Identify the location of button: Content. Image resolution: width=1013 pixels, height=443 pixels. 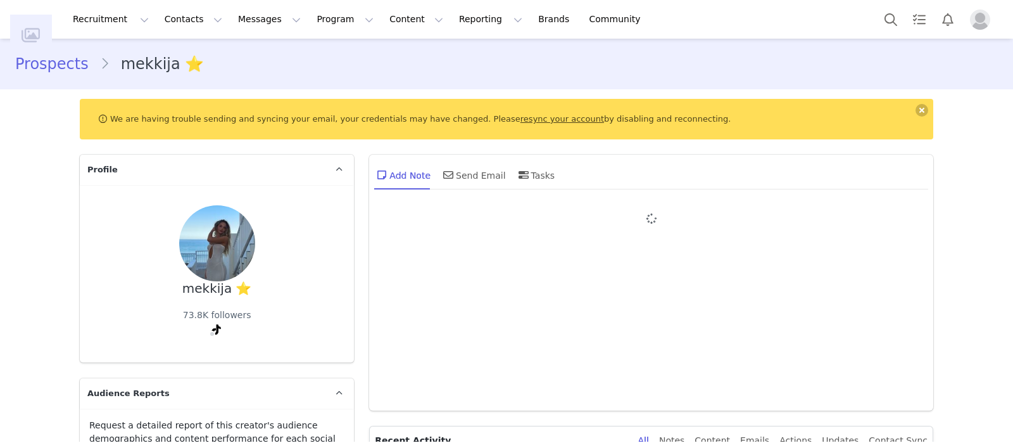
(416, 19).